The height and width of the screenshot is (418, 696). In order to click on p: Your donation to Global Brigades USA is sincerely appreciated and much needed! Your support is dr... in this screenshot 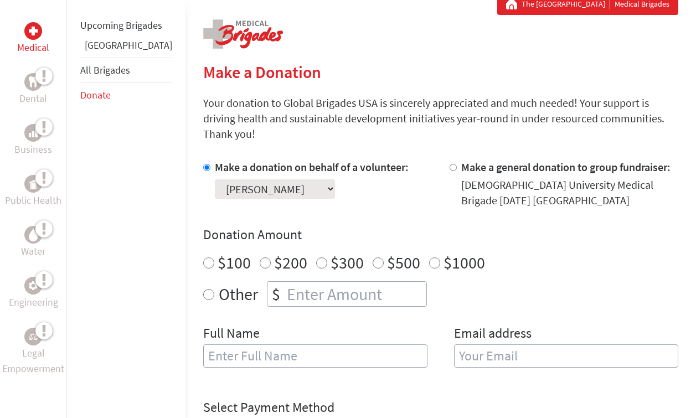, I will do `click(441, 118)`.